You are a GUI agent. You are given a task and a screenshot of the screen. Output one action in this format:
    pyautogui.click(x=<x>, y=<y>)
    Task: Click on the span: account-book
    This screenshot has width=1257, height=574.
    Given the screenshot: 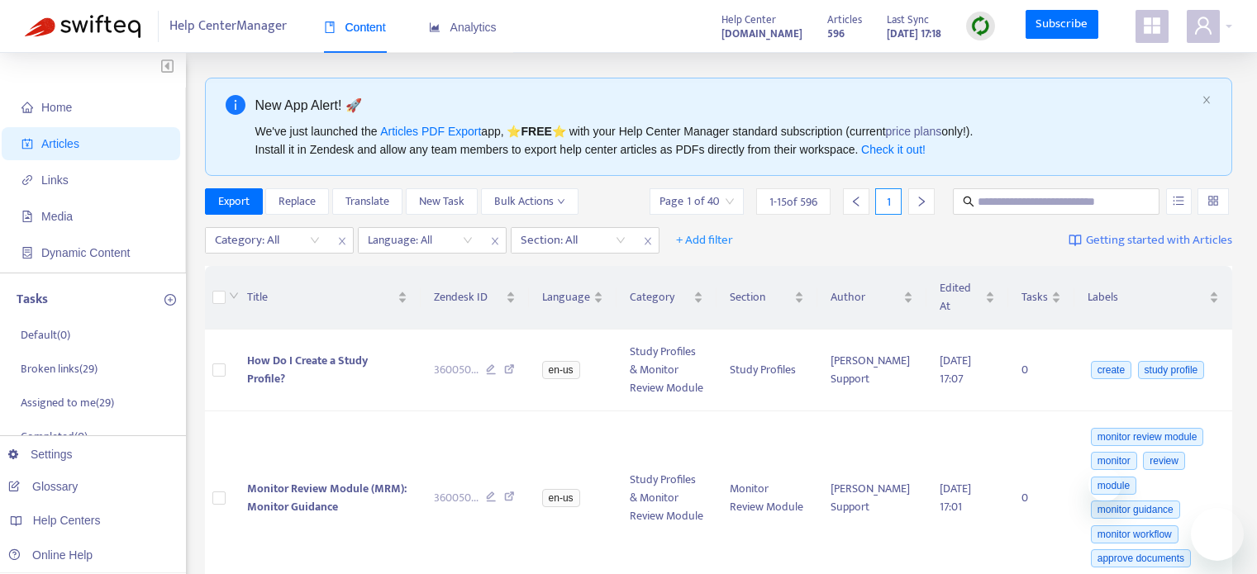 What is the action you would take?
    pyautogui.click(x=27, y=144)
    